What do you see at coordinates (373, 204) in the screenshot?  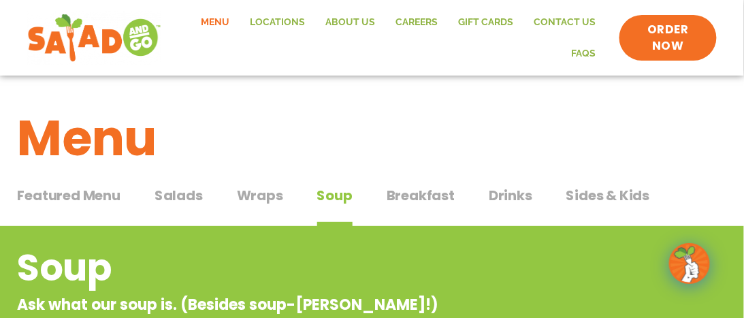 I see `div: Tabbed content` at bounding box center [373, 204].